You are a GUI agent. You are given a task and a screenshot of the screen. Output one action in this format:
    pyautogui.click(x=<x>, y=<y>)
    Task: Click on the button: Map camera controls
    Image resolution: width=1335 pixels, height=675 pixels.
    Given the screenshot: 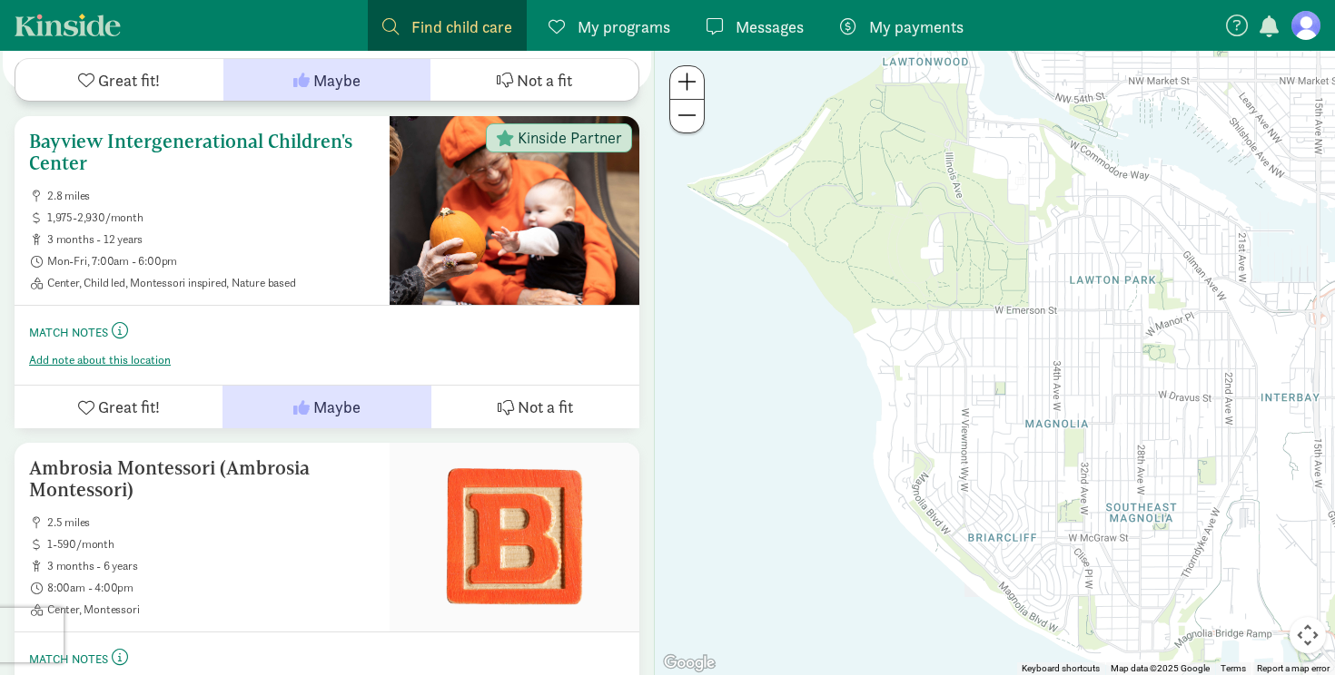 What is the action you would take?
    pyautogui.click(x=1307, y=636)
    